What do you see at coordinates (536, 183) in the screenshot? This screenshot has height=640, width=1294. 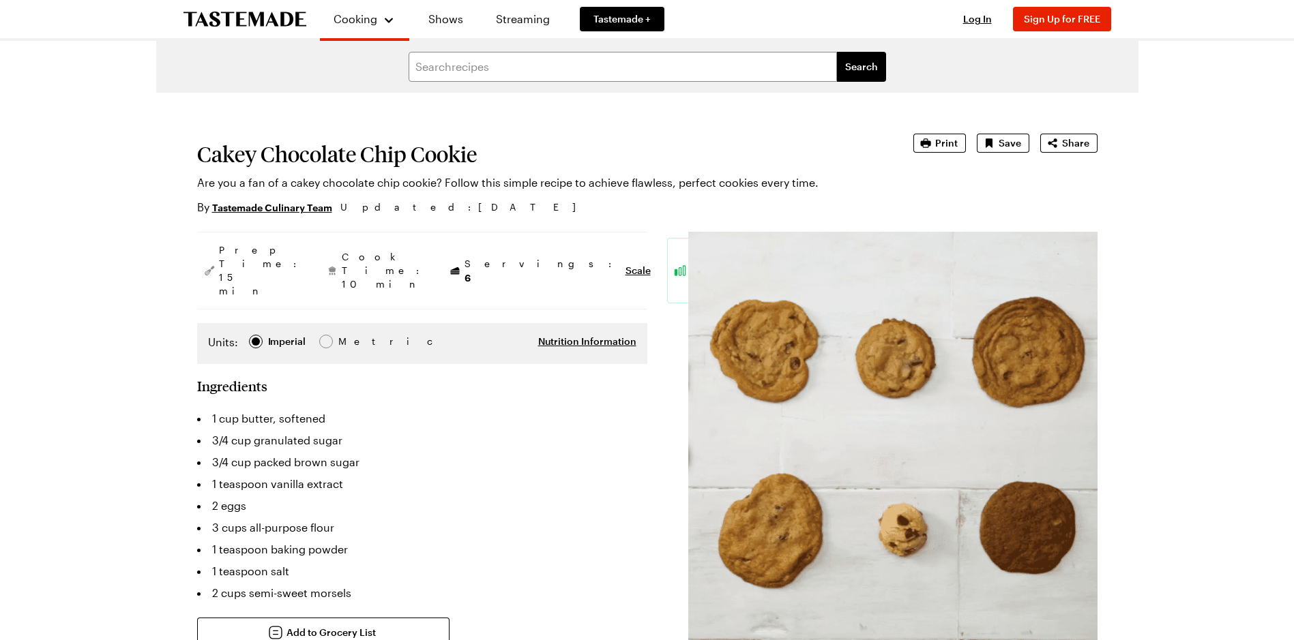 I see `p: Are you a fan of a cakey chocolate chip cookie? Follow this simple recipe to achieve flawless, pe...` at bounding box center [536, 183].